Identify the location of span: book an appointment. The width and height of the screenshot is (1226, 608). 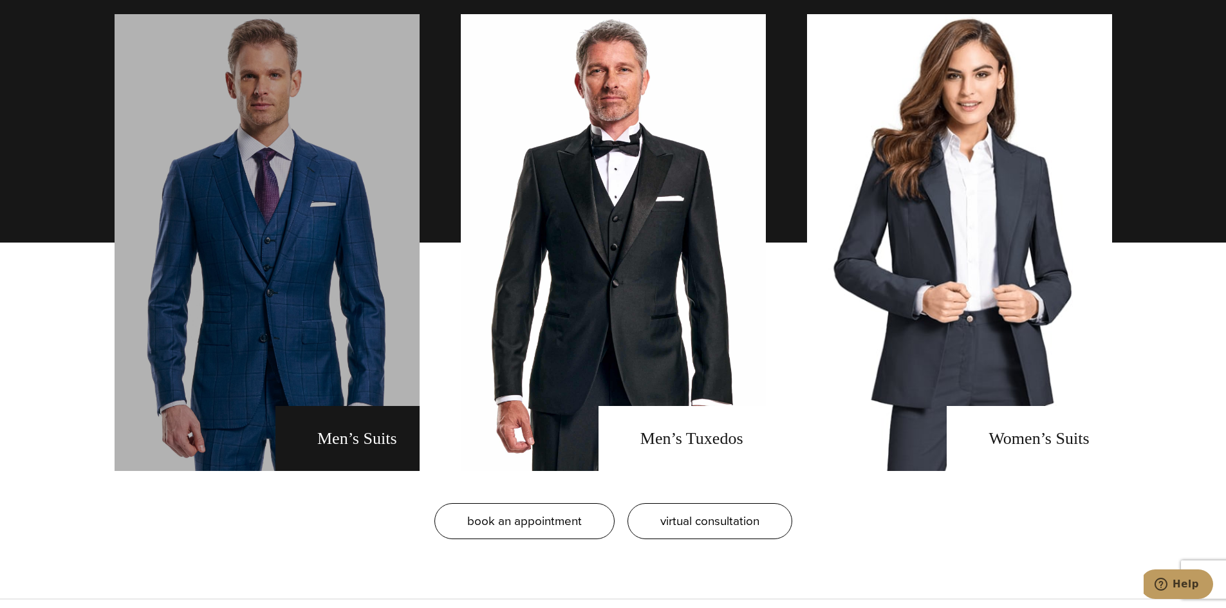
(524, 521).